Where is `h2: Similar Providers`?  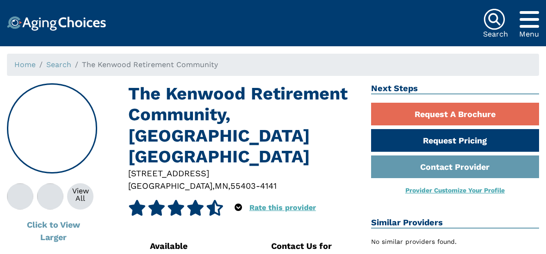
h2: Similar Providers is located at coordinates (455, 223).